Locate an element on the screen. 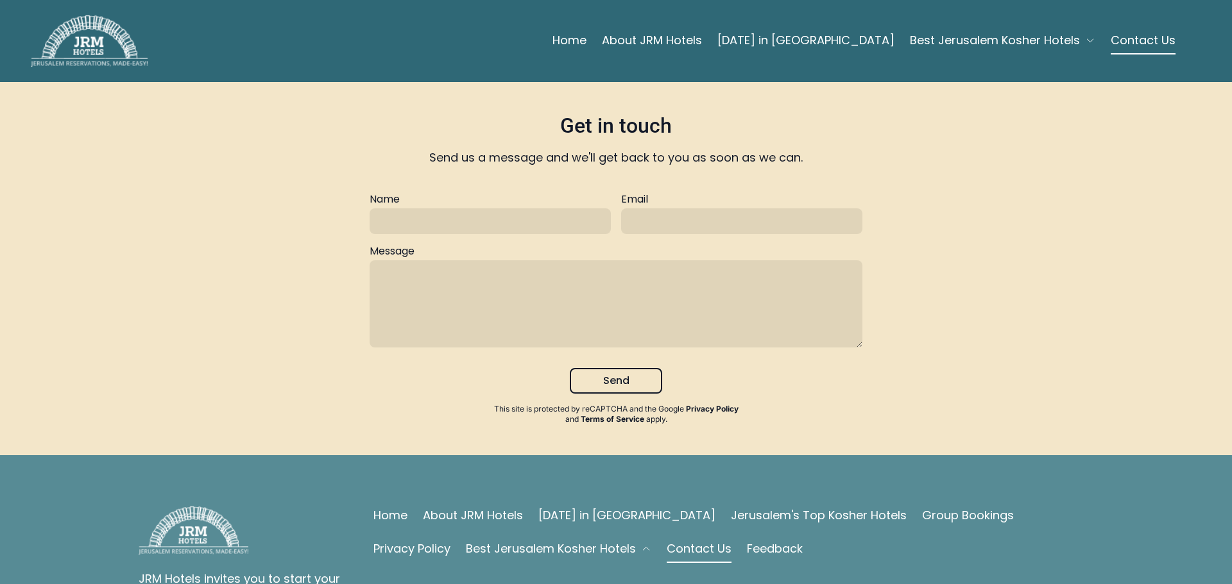 This screenshot has width=1232, height=584. a: Jerusalem's Top Kosher Hotels is located at coordinates (818, 516).